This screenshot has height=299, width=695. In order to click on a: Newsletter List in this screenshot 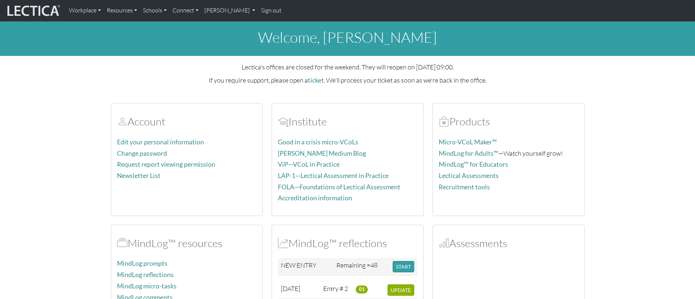, I will do `click(138, 175)`.